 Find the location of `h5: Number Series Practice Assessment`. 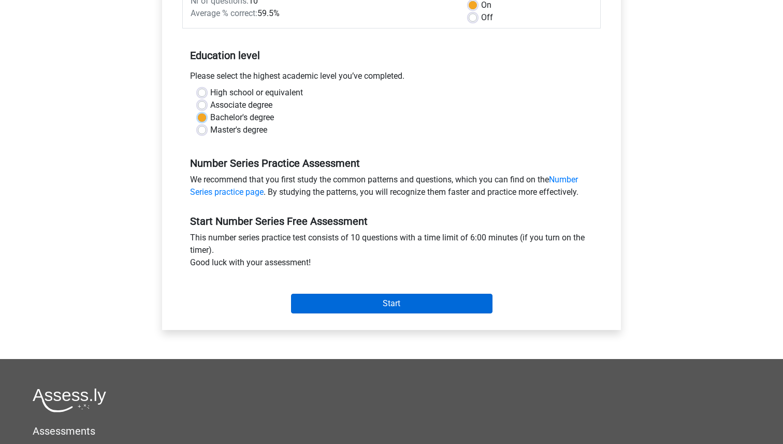

h5: Number Series Practice Assessment is located at coordinates (391, 163).